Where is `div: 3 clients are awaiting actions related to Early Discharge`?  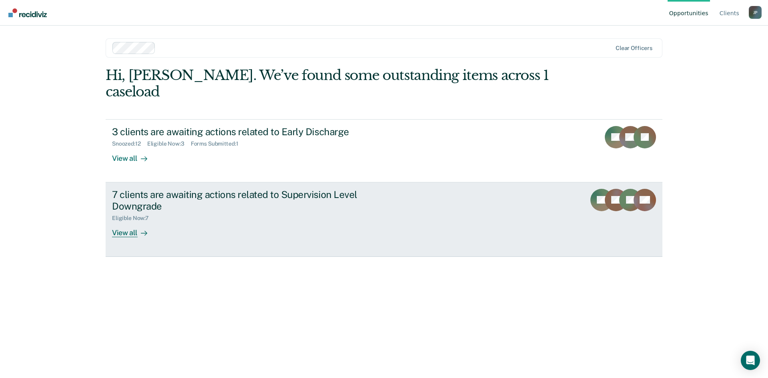 div: 3 clients are awaiting actions related to Early Discharge is located at coordinates (252, 132).